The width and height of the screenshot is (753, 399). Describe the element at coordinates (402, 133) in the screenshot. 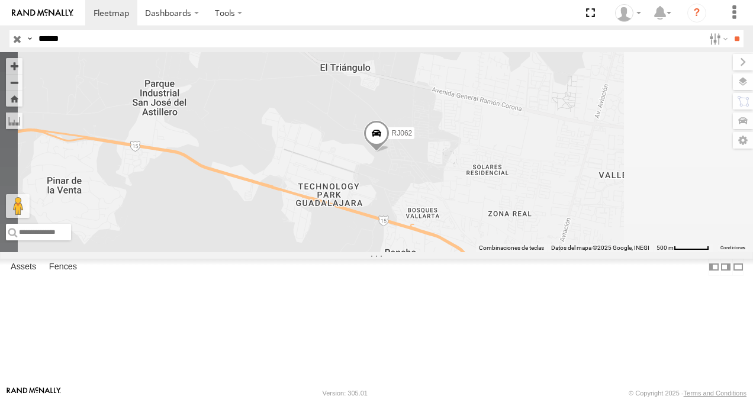

I see `span: RJ062` at that location.